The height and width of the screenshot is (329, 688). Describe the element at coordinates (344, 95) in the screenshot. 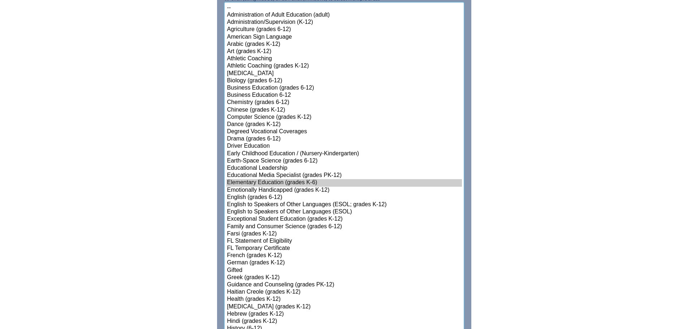

I see `option: Business Education 6-12` at that location.